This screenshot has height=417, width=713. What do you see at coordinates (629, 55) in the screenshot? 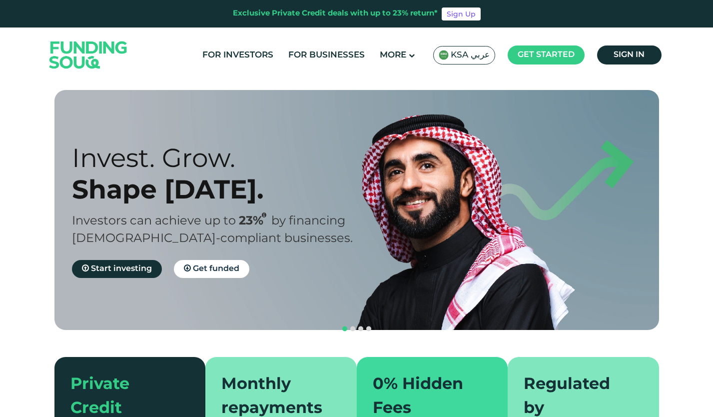
I see `a: Sign in` at bounding box center [629, 55].